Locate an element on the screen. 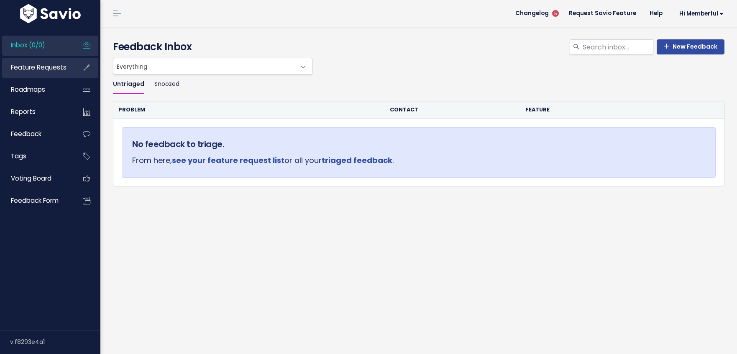  span: Reports is located at coordinates (23, 111).